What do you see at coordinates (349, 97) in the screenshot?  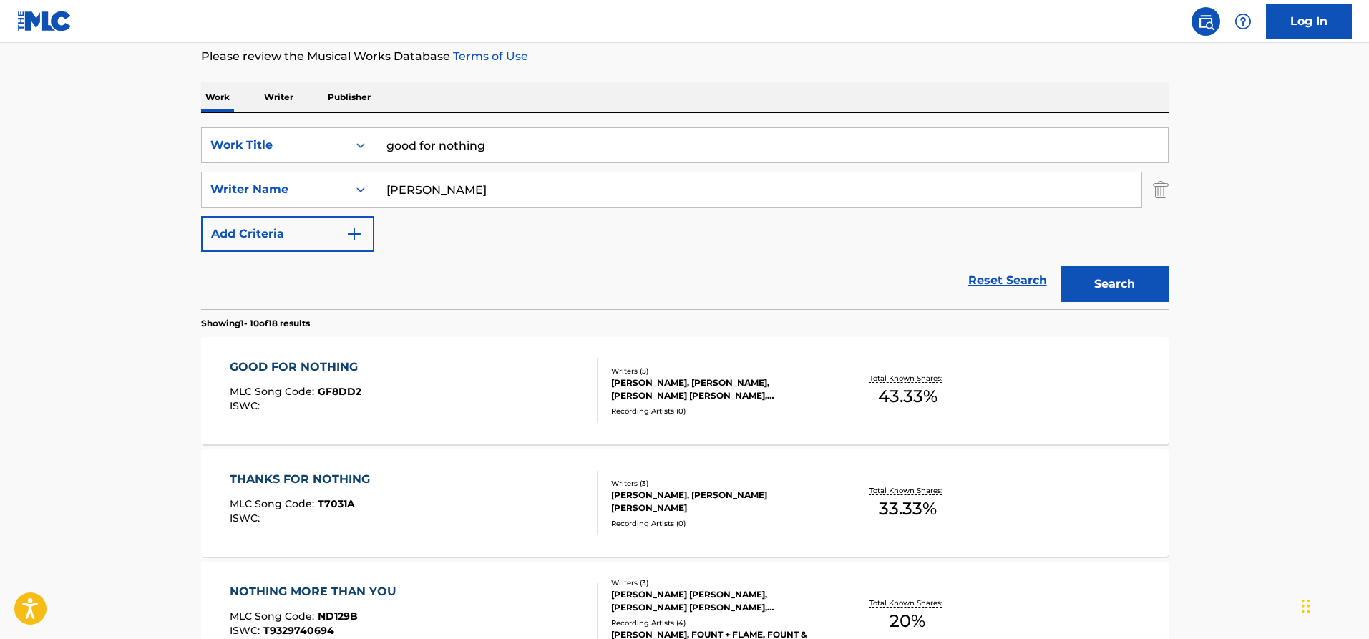 I see `p: Publisher` at bounding box center [349, 97].